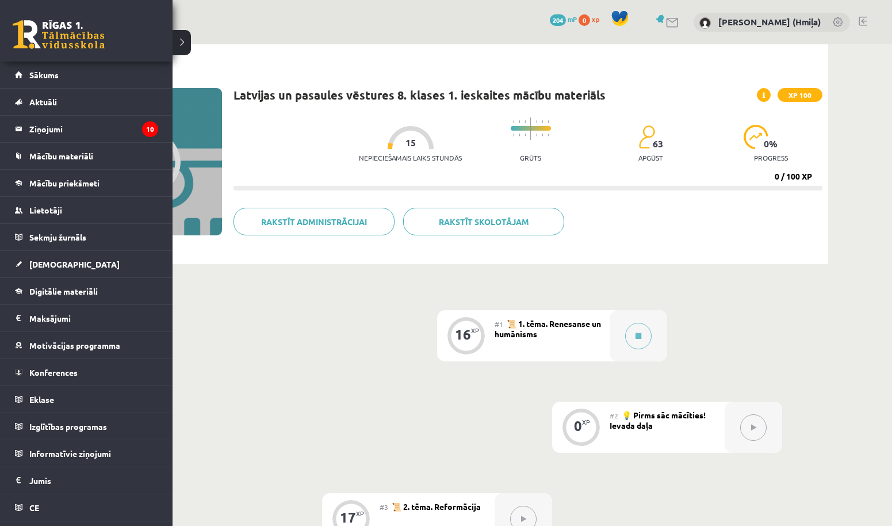 This screenshot has width=892, height=526. What do you see at coordinates (40, 480) in the screenshot?
I see `span: Jumis` at bounding box center [40, 480].